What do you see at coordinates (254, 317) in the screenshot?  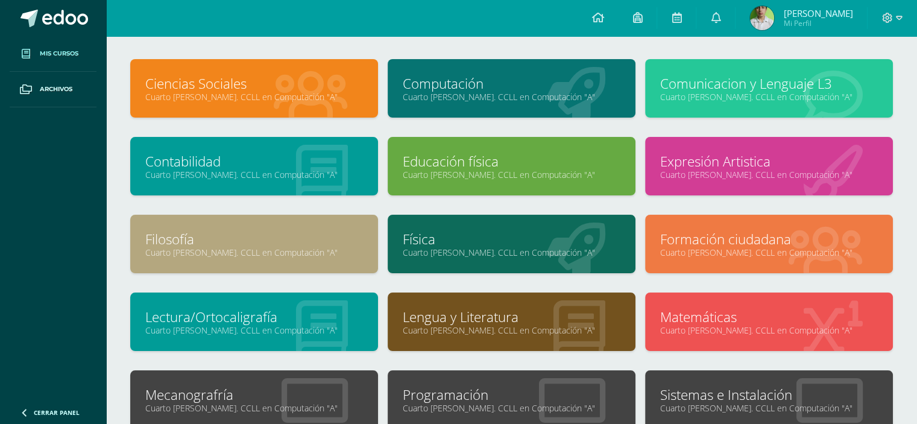 I see `a: Lectura/Ortocaligrafía` at bounding box center [254, 317].